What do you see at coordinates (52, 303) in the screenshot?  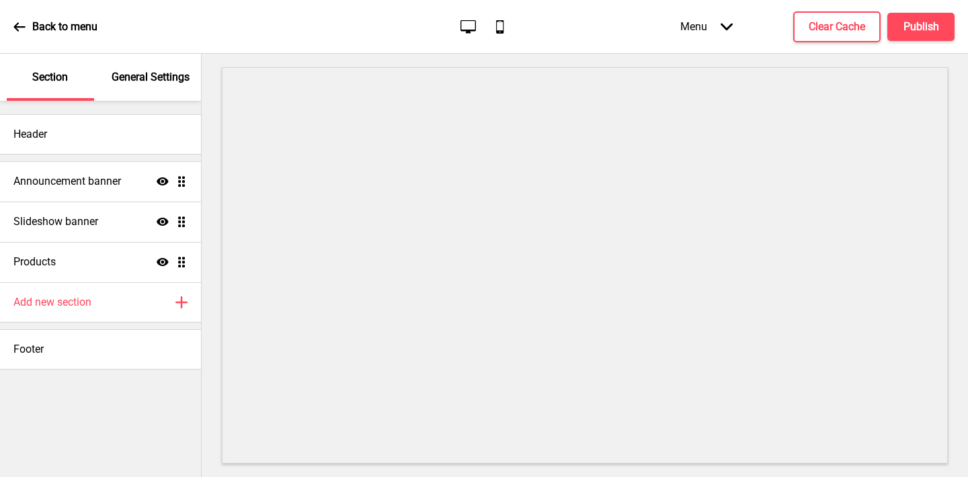 I see `h4: Add new section` at bounding box center [52, 303].